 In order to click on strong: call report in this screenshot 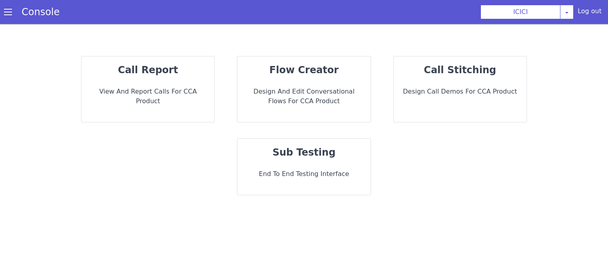, I will do `click(148, 70)`.